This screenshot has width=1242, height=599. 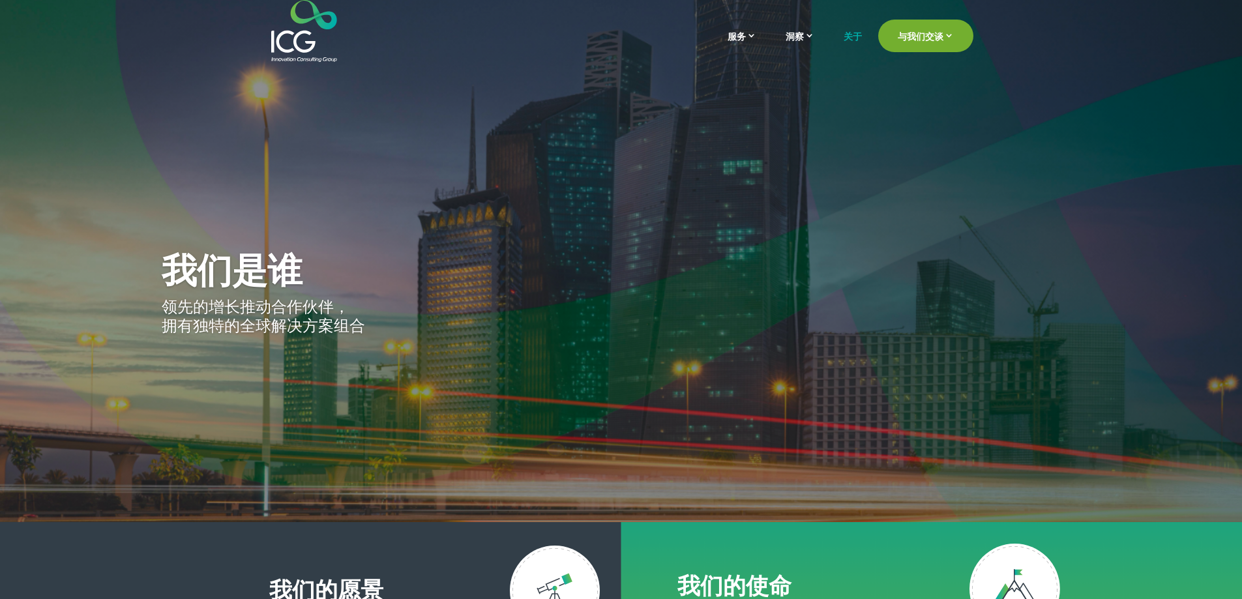 I want to click on a: 与我们交谈, so click(x=926, y=36).